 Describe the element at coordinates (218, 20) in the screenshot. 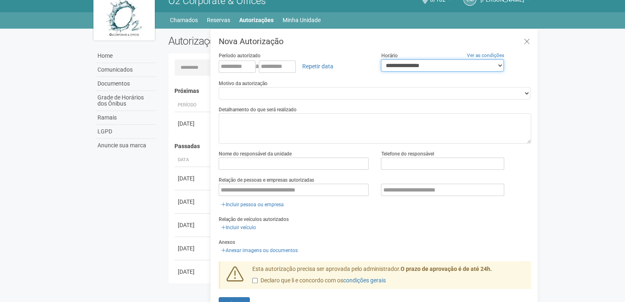

I see `a: Reservas` at that location.